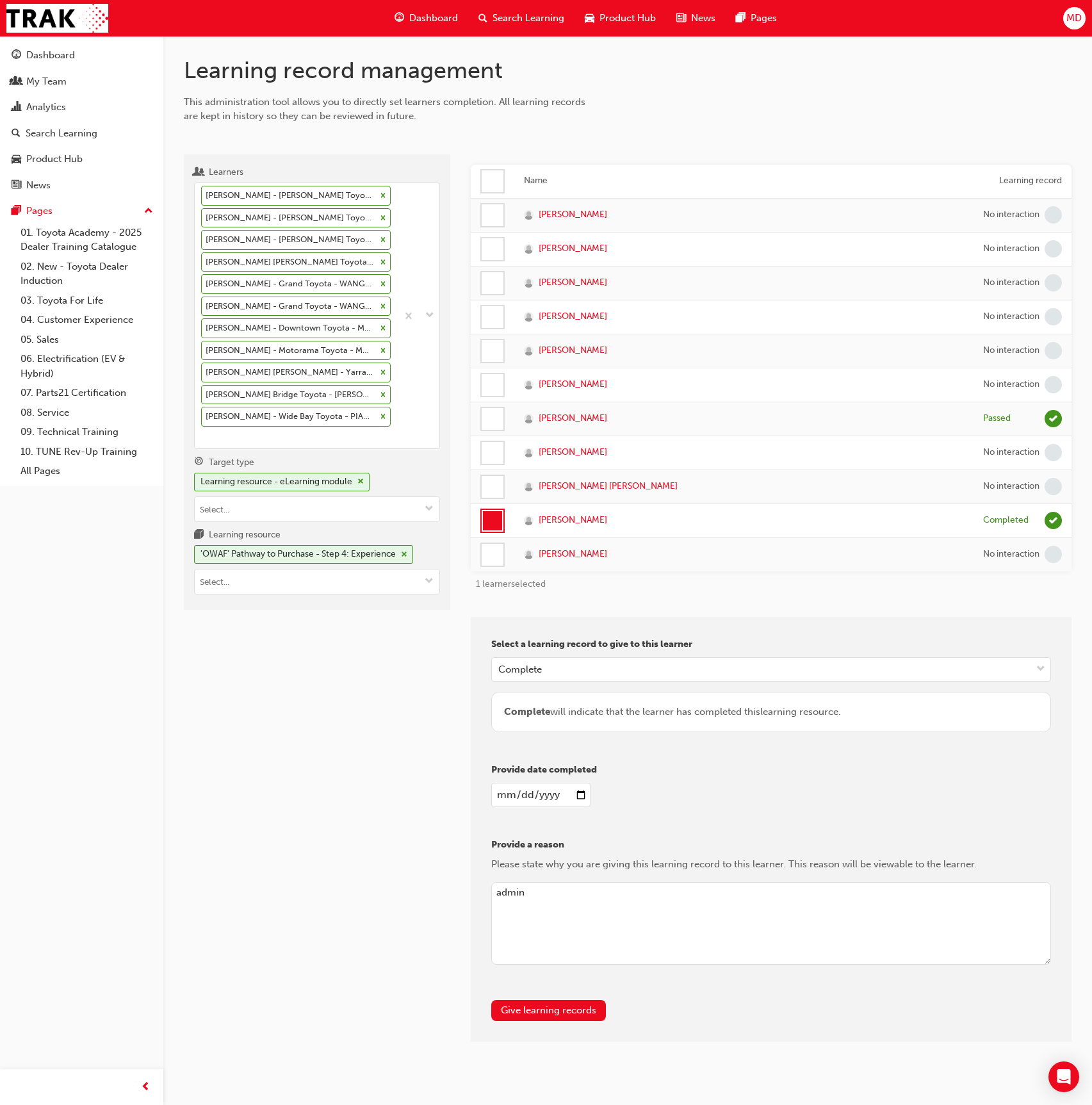 The image size is (1092, 1105). Describe the element at coordinates (510, 584) in the screenshot. I see `span: 1 learner selected` at that location.